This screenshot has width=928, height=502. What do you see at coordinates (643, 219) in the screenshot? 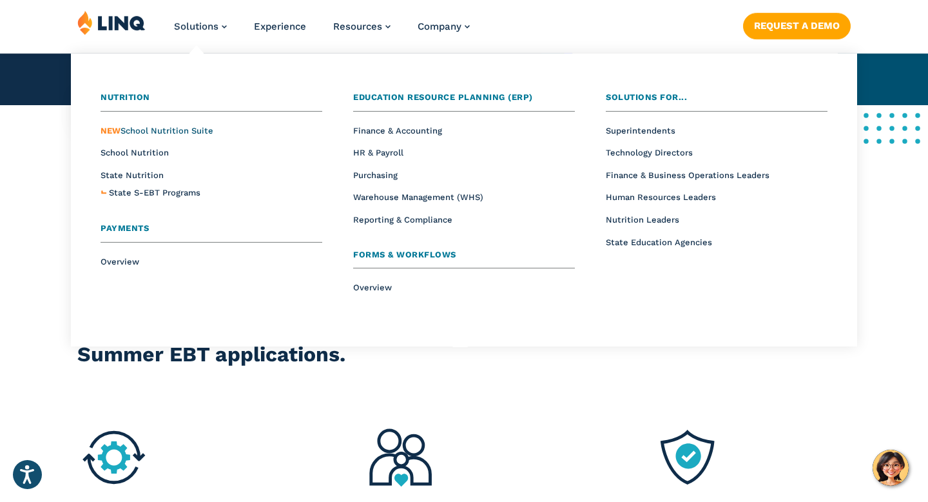
I see `a: Nutrition Leaders` at bounding box center [643, 219].